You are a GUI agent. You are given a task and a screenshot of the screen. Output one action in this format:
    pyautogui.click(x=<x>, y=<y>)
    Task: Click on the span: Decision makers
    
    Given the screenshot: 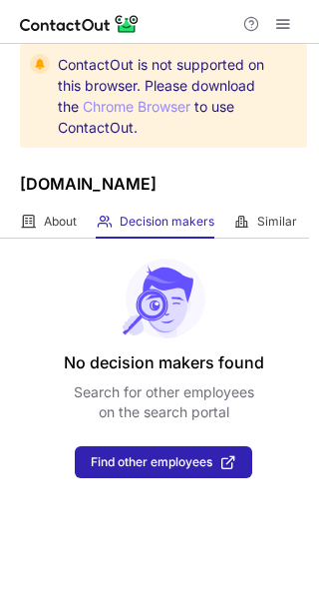 What is the action you would take?
    pyautogui.click(x=167, y=222)
    